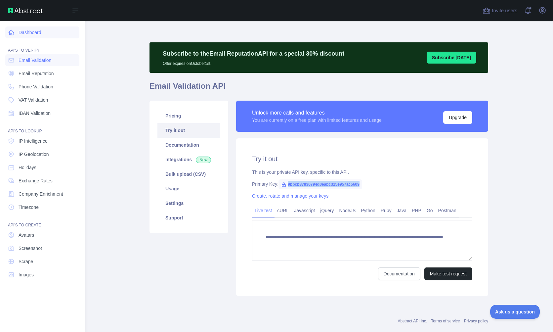 The height and width of the screenshot is (332, 553). I want to click on a: Settings, so click(189, 203).